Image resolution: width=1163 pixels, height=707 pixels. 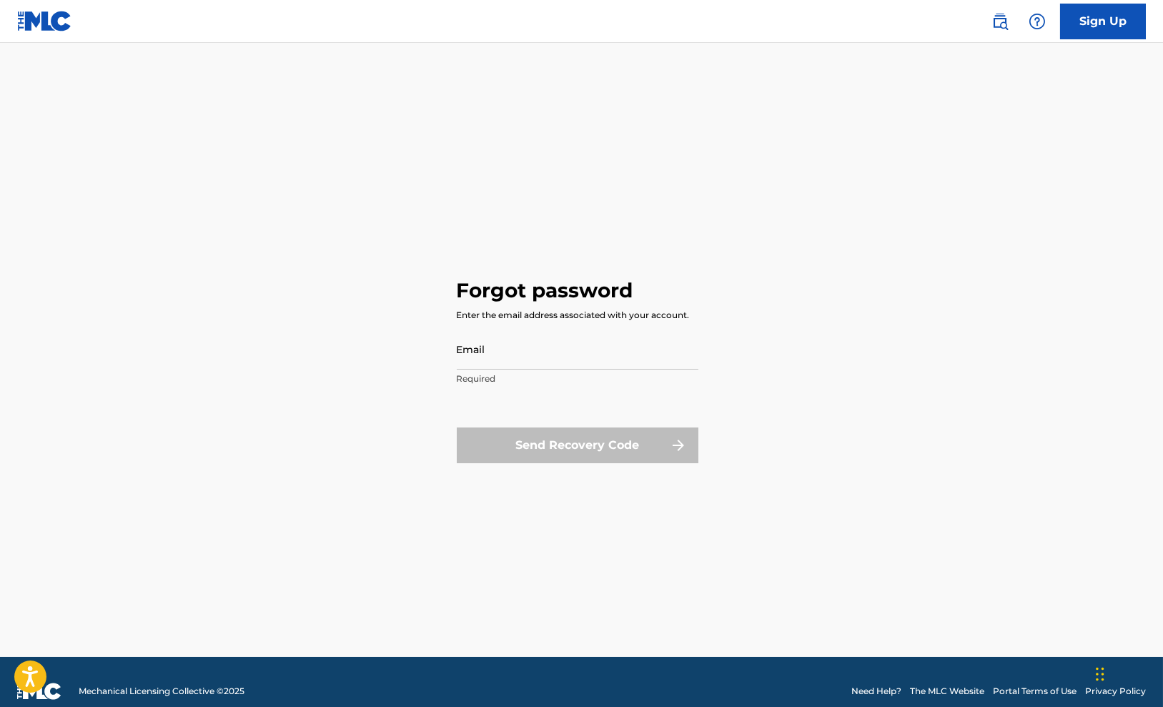 What do you see at coordinates (1037, 21) in the screenshot?
I see `img: help` at bounding box center [1037, 21].